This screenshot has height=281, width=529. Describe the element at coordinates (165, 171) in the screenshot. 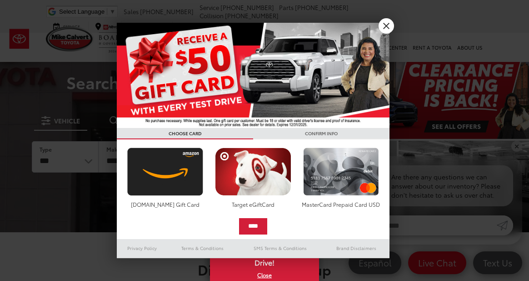

I see `img: amazoncard.png` at that location.